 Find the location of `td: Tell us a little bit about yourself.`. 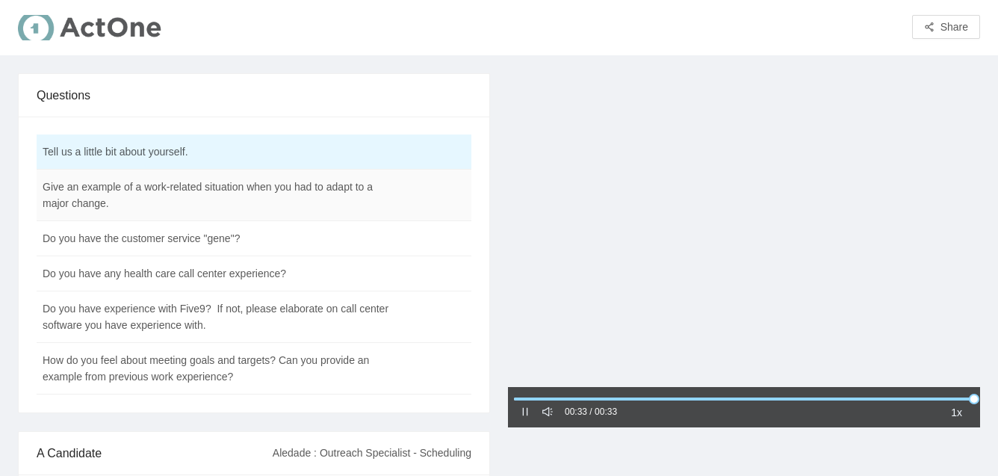

td: Tell us a little bit about yourself. is located at coordinates (217, 152).